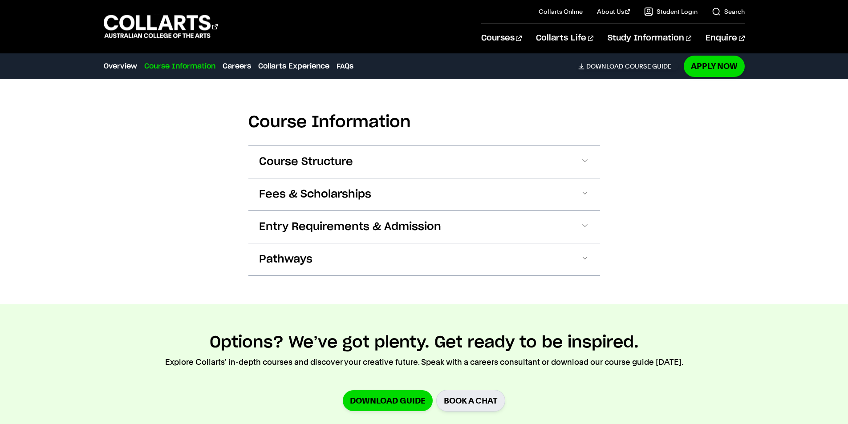 The width and height of the screenshot is (848, 424). Describe the element at coordinates (161, 26) in the screenshot. I see `div: Go to homepage` at that location.